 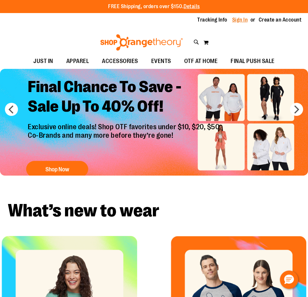 I want to click on span: APPAREL, so click(x=78, y=61).